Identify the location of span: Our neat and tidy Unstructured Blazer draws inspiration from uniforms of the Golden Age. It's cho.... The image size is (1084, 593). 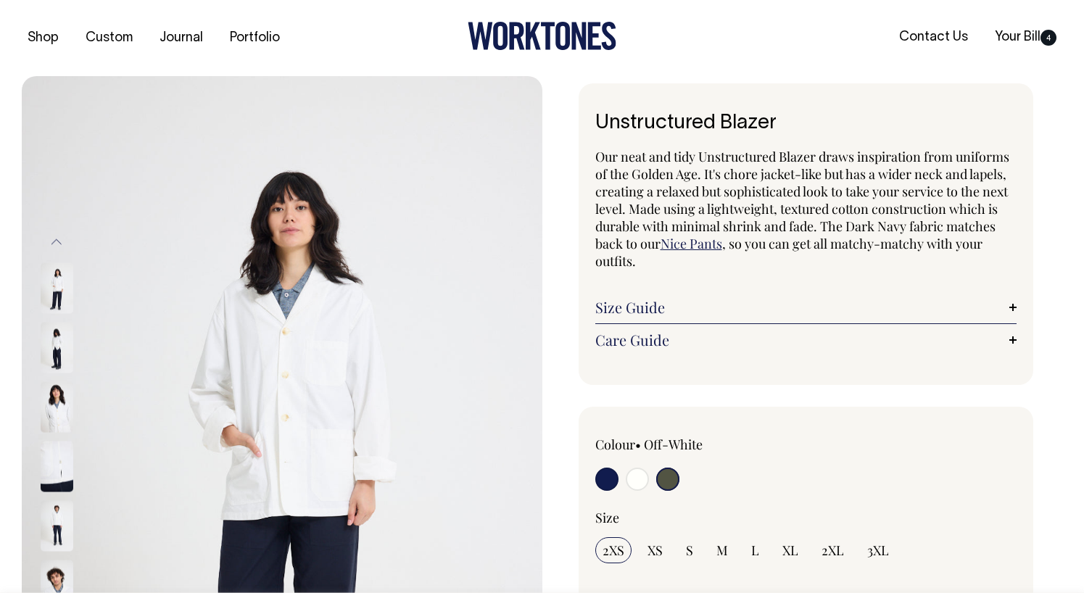
(802, 200).